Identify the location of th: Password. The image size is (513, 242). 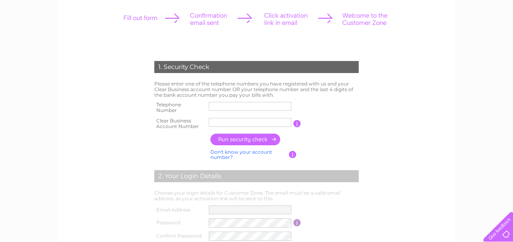
(180, 222).